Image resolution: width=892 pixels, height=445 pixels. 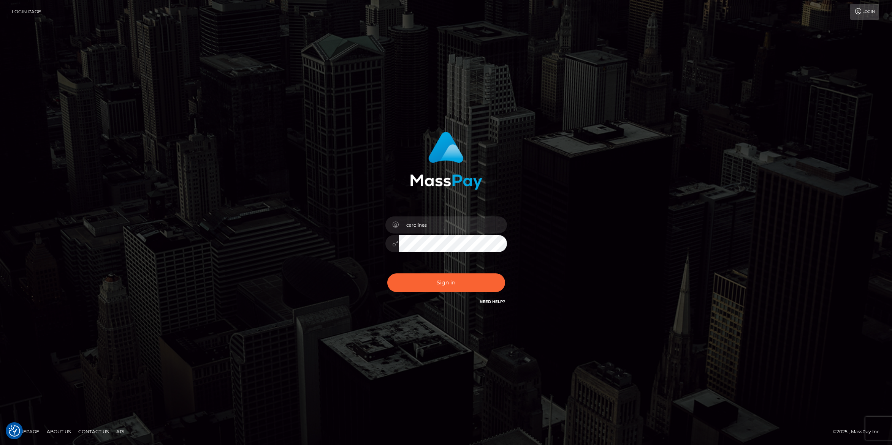 I want to click on a: About Us, so click(x=59, y=432).